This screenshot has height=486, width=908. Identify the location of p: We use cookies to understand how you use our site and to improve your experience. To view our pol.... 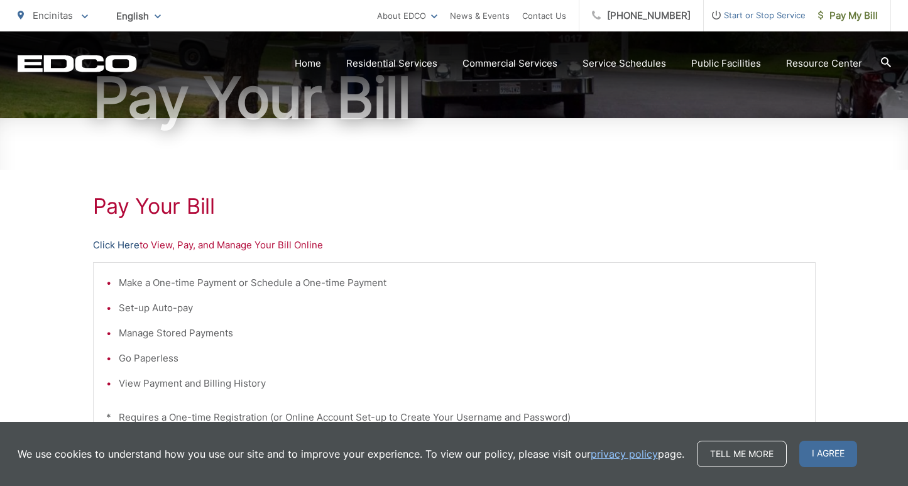
(351, 454).